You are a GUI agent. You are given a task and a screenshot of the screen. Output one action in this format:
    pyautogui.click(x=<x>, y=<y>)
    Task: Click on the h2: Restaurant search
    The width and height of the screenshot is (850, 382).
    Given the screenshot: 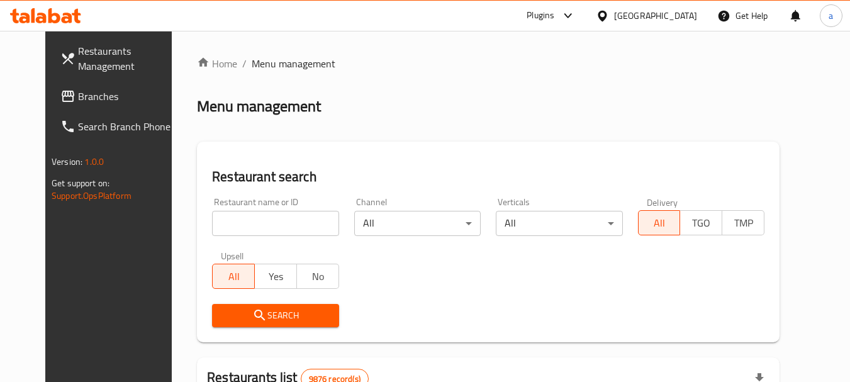 What is the action you would take?
    pyautogui.click(x=488, y=177)
    